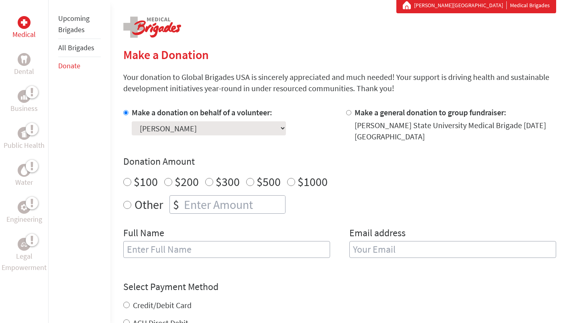 This screenshot has height=323, width=569. Describe the element at coordinates (24, 244) in the screenshot. I see `img: Legal Empowerment` at that location.